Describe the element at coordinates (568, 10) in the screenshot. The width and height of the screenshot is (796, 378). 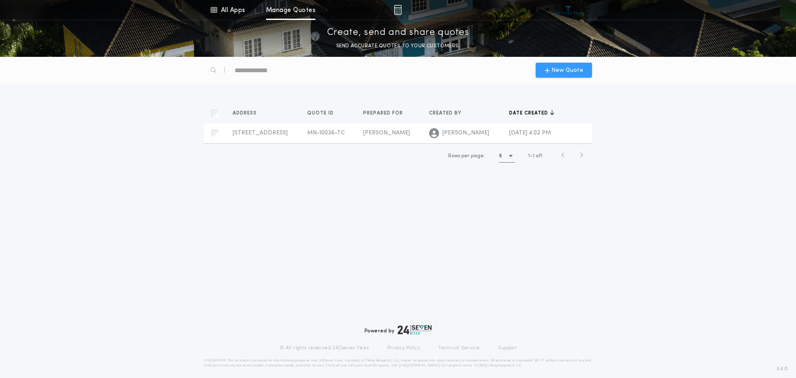
I see `img: vs-icon` at that location.